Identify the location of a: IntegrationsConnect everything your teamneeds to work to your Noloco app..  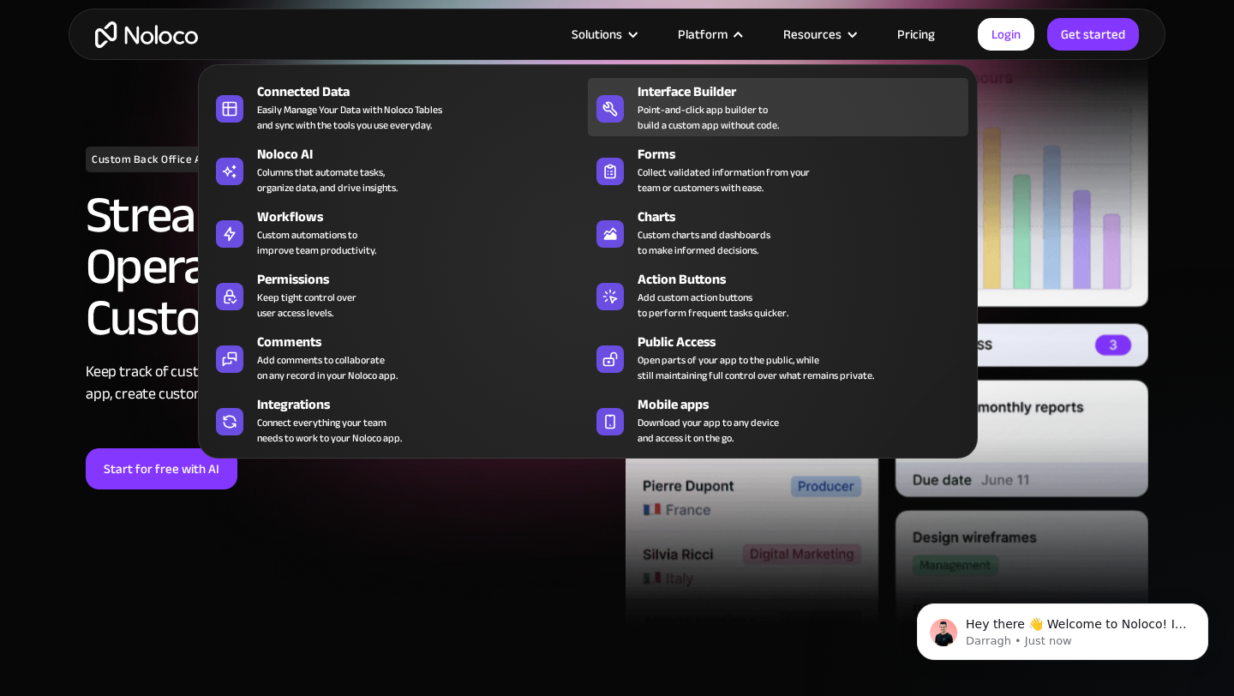
(398, 420).